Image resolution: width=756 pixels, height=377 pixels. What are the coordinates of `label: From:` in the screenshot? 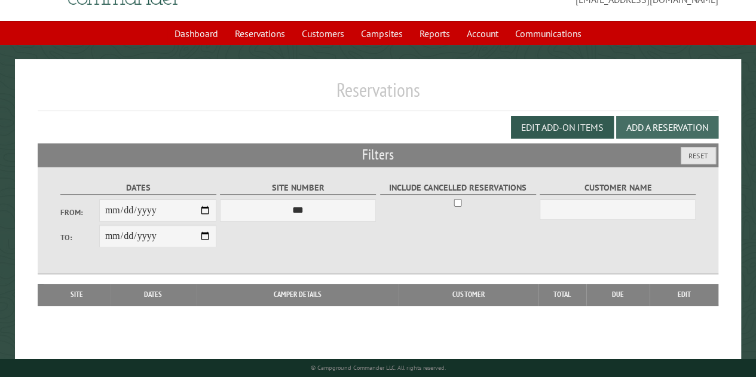 It's located at (79, 212).